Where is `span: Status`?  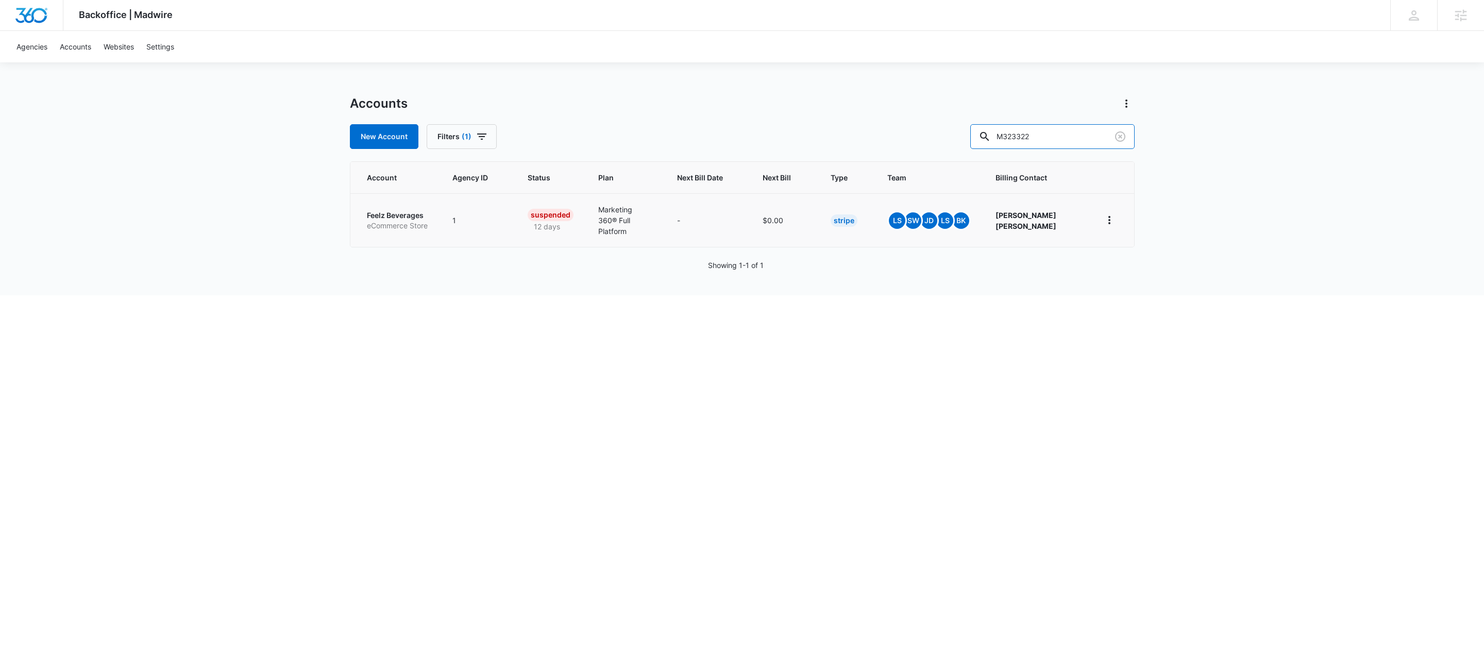
span: Status is located at coordinates (543, 177).